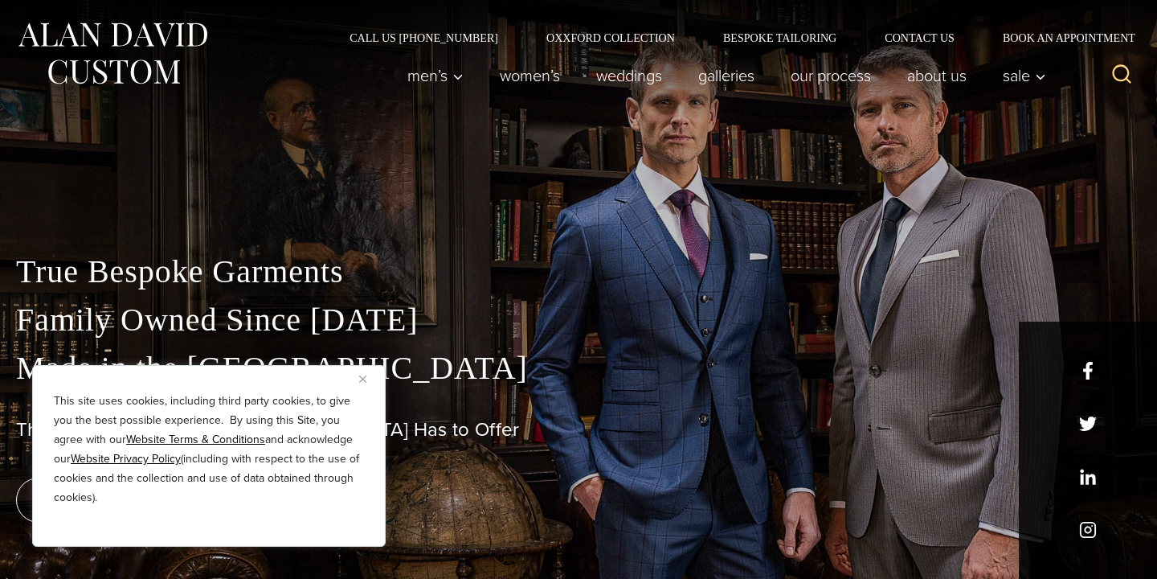 The height and width of the screenshot is (579, 1157). Describe the element at coordinates (611, 38) in the screenshot. I see `a: Oxxford Collection` at that location.